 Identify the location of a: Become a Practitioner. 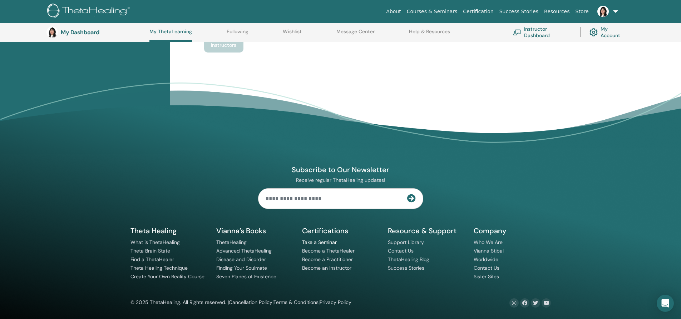
(327, 260).